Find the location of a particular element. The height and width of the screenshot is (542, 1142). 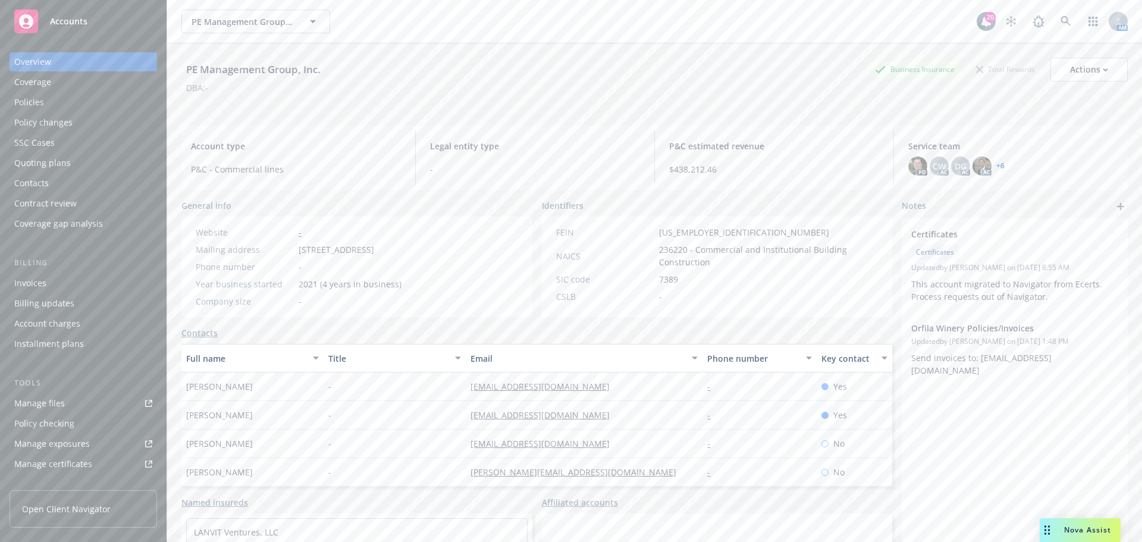

a: Policy checking is located at coordinates (83, 424).